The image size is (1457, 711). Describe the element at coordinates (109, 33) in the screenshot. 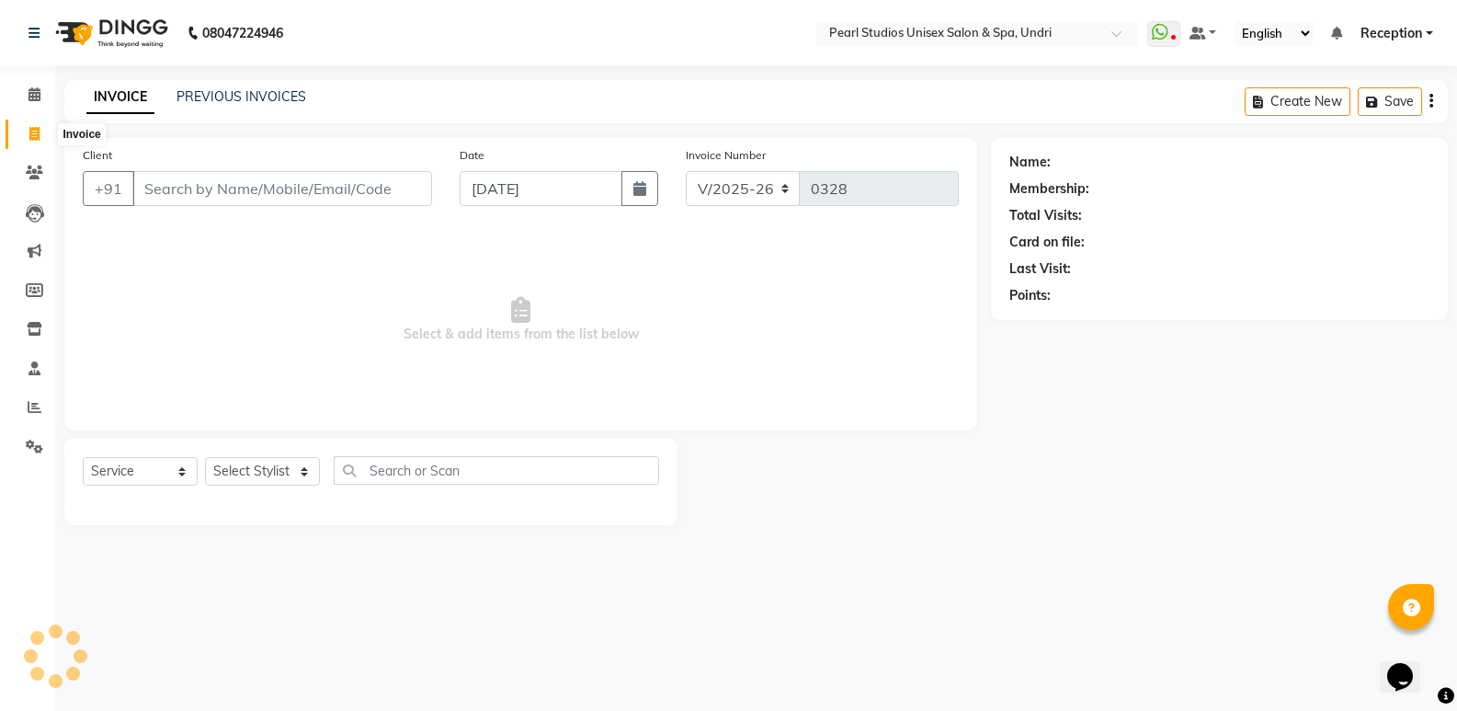

I see `img: logo` at that location.